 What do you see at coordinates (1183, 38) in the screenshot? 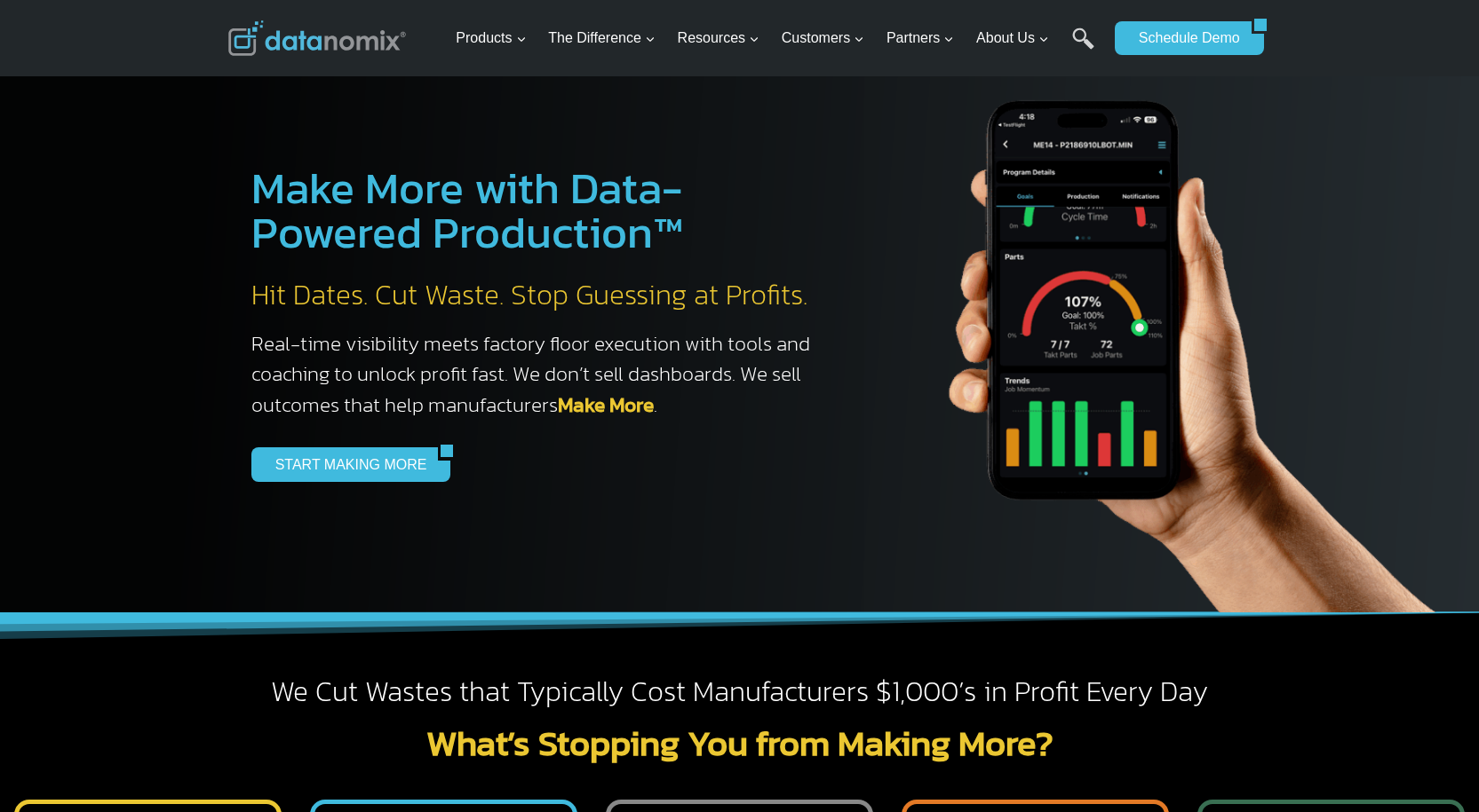
I see `a: Schedule Demo` at bounding box center [1183, 38].